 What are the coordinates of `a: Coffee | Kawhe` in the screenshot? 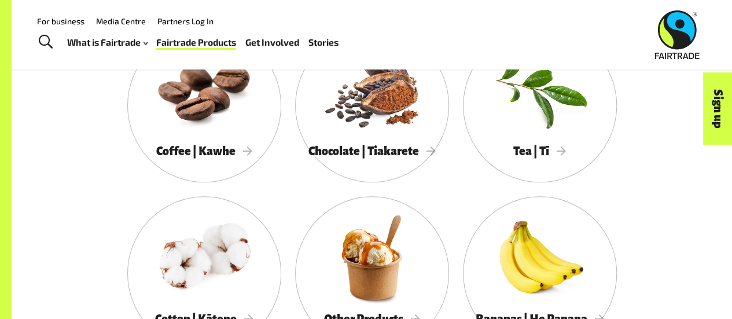 It's located at (204, 105).